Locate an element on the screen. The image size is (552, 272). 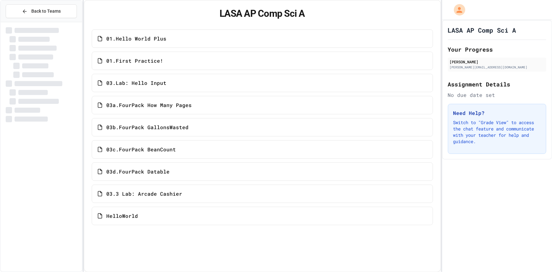
span: 01.Hello World Plus is located at coordinates (137, 39).